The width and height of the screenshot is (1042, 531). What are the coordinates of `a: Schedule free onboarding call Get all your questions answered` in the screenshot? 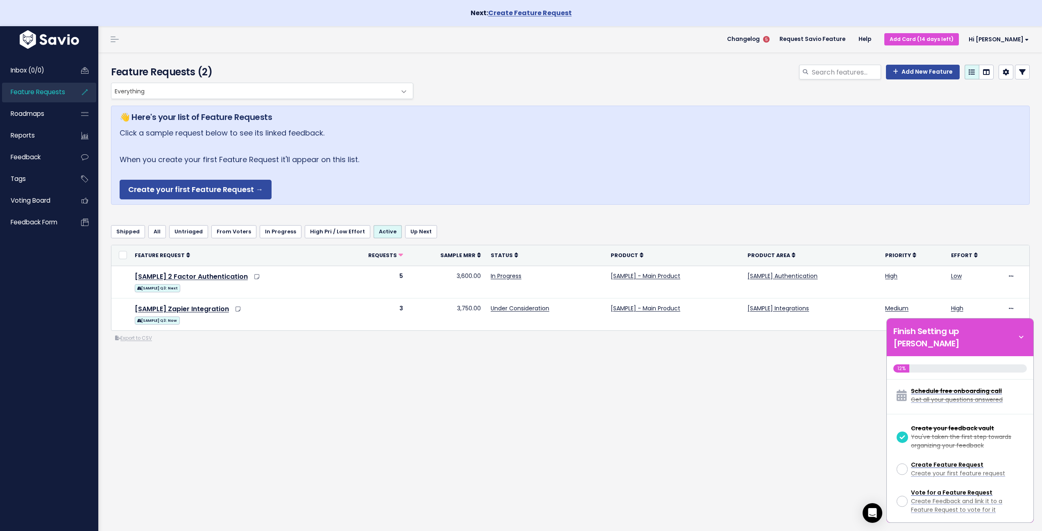 It's located at (960, 396).